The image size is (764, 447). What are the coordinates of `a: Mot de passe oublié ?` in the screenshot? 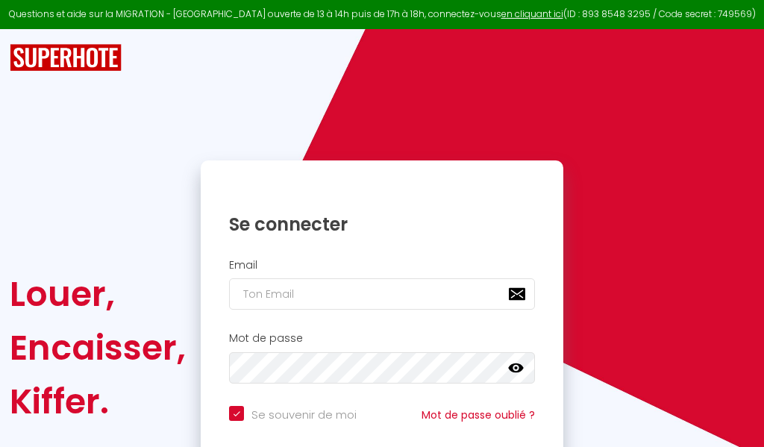 It's located at (478, 415).